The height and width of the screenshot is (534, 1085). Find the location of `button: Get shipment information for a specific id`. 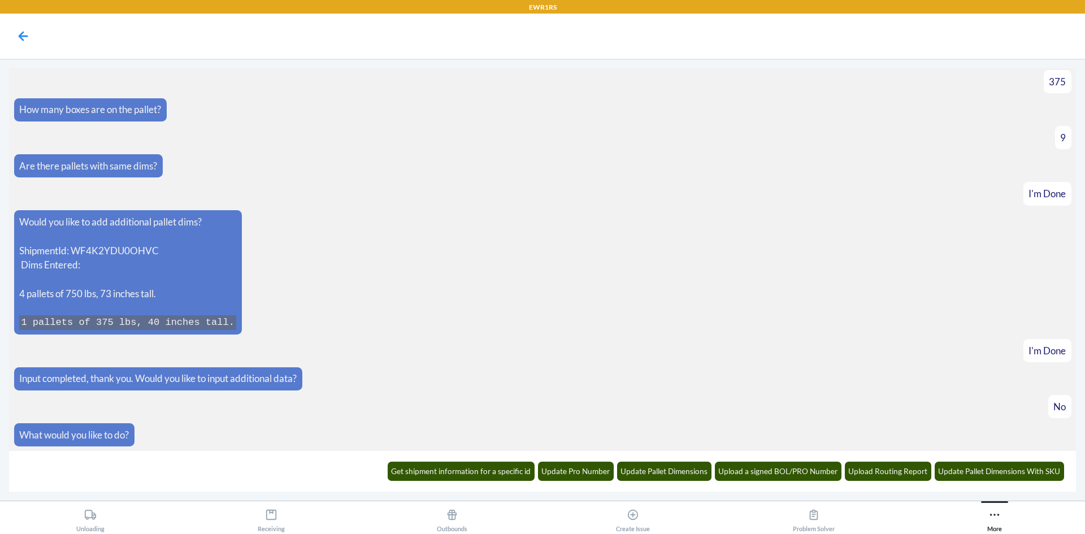

button: Get shipment information for a specific id is located at coordinates (461, 471).